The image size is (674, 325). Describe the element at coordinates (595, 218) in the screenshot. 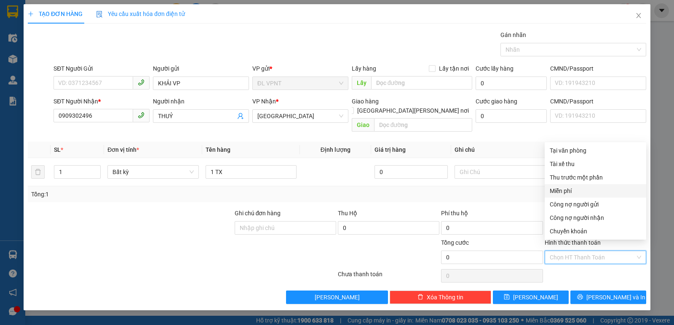

I see `div: Công nợ người nhận` at that location.